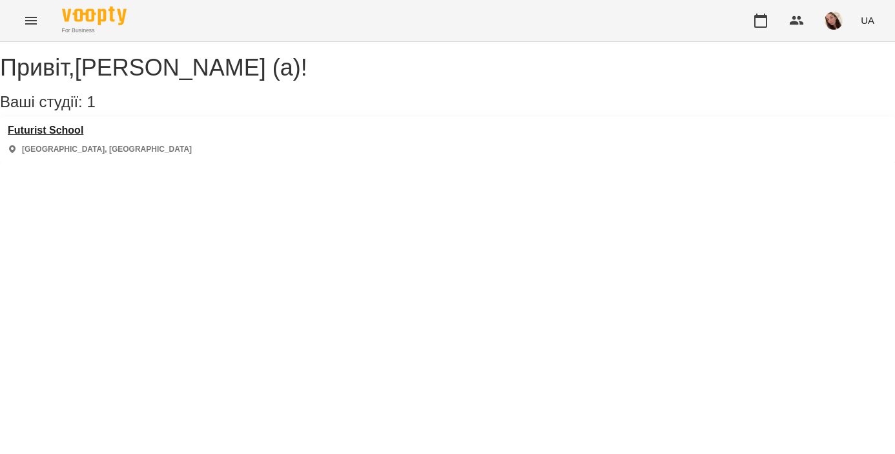 Image resolution: width=895 pixels, height=454 pixels. I want to click on h3: Futurist School, so click(99, 130).